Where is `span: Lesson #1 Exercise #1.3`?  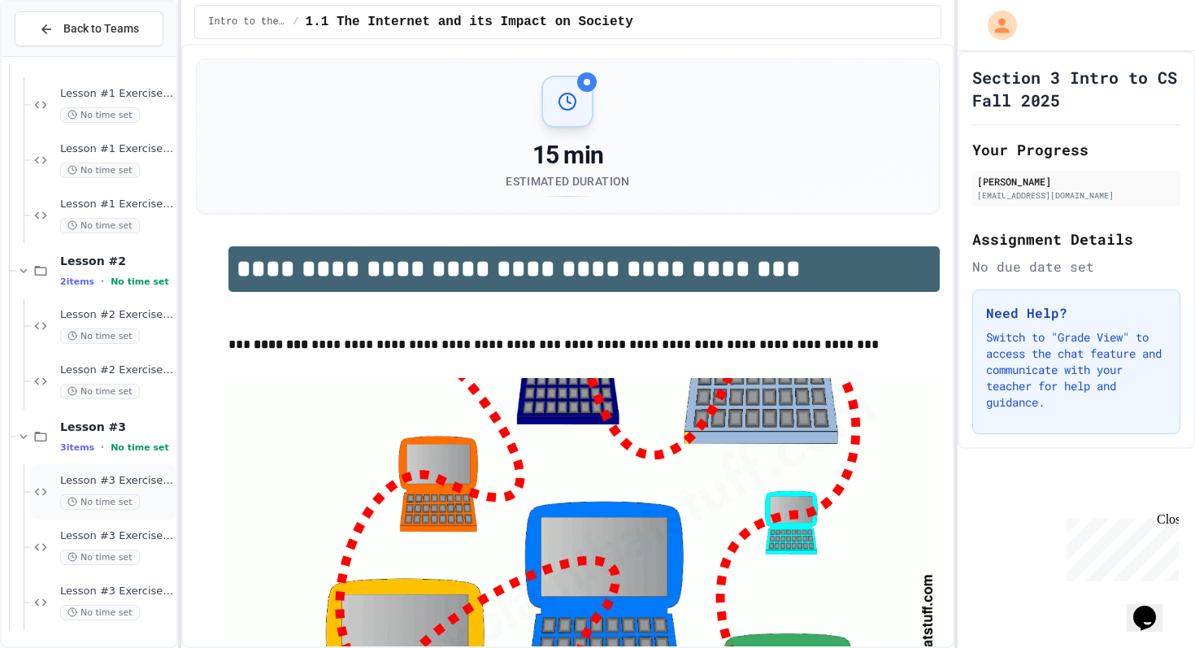 span: Lesson #1 Exercise #1.3 is located at coordinates (116, 204).